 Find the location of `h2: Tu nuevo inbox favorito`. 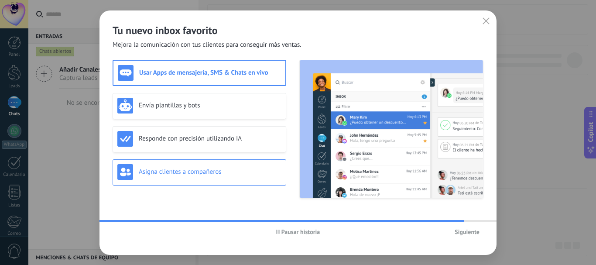

h2: Tu nuevo inbox favorito is located at coordinates (298, 30).